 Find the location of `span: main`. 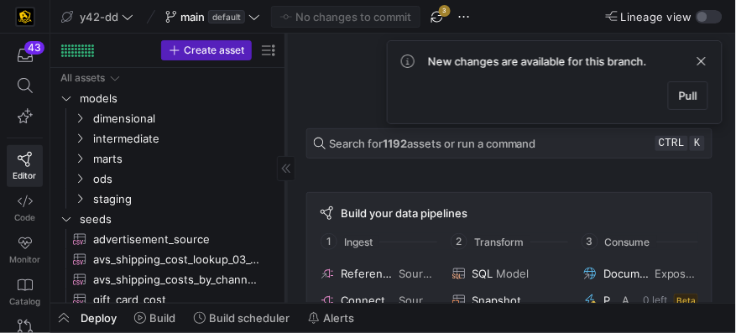

span: main is located at coordinates (192, 17).